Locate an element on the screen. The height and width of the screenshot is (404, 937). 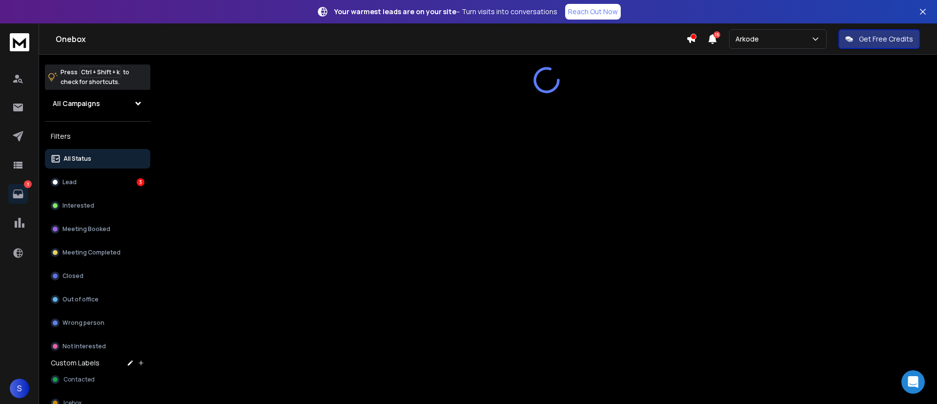
span: Ctrl + Shift + k is located at coordinates (100, 72).